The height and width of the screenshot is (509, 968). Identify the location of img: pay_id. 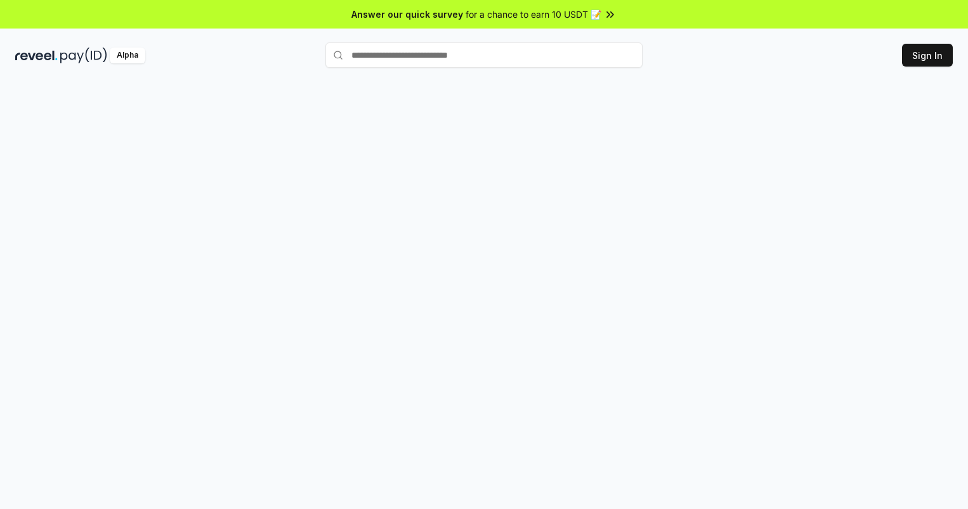
(84, 55).